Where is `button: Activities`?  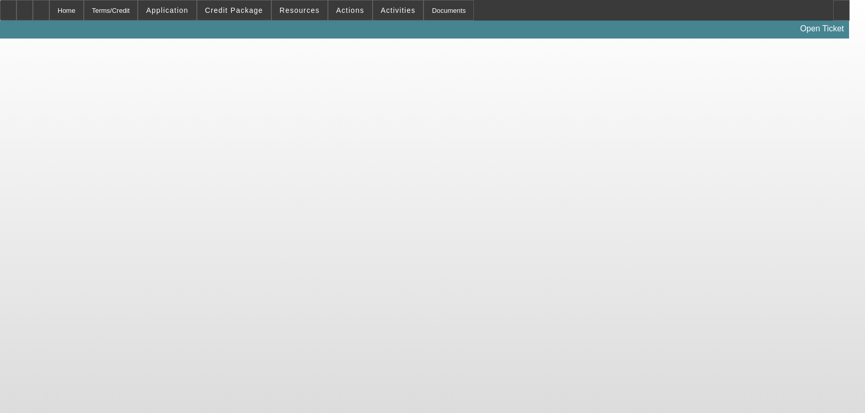
button: Activities is located at coordinates (399, 10).